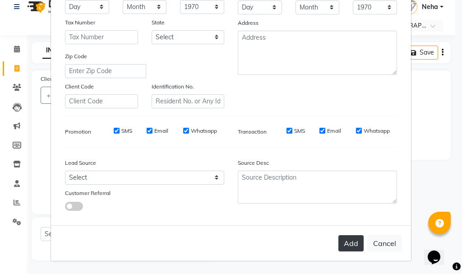 The width and height of the screenshot is (462, 274). What do you see at coordinates (87, 193) in the screenshot?
I see `label: Customer Referral` at bounding box center [87, 193].